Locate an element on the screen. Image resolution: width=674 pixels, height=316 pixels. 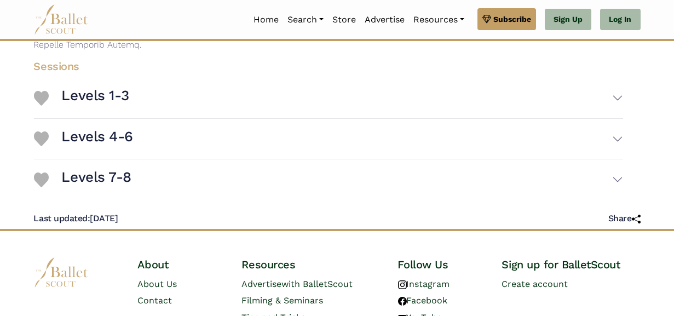
a: Sign Up is located at coordinates (568, 20).